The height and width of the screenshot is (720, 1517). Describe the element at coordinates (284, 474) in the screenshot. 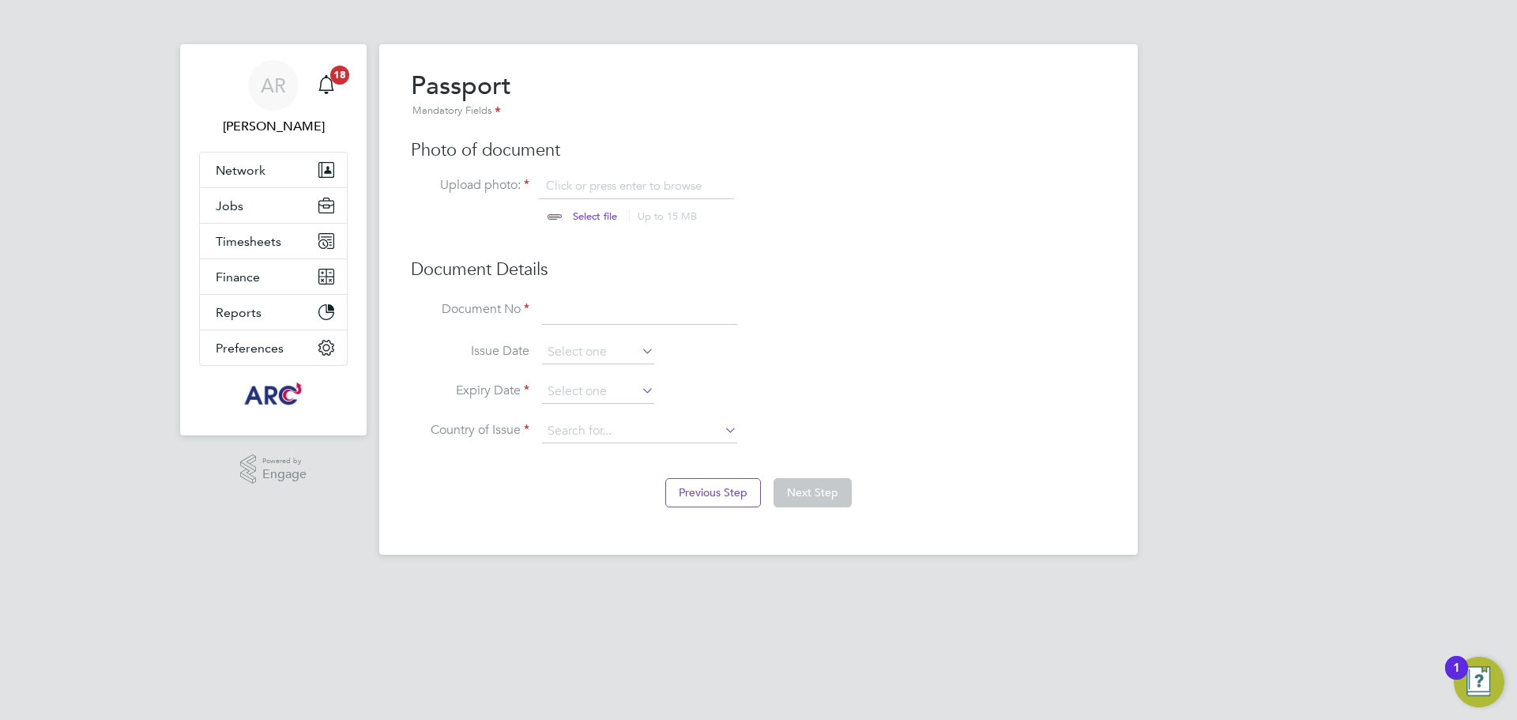

I see `span: Engage` at that location.